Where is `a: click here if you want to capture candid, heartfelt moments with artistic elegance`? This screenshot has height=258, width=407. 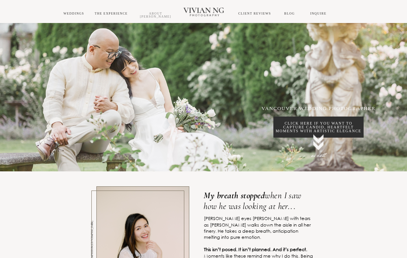
a: click here if you want to capture candid, heartfelt moments with artistic elegance is located at coordinates (318, 127).